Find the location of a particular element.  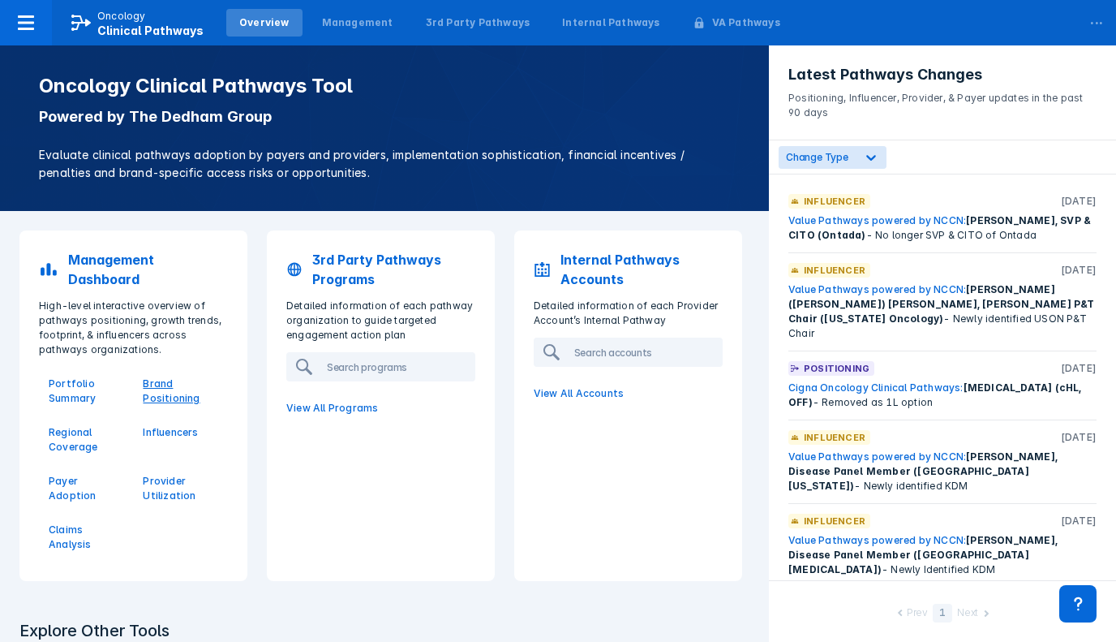

p: Influencers is located at coordinates (180, 432).